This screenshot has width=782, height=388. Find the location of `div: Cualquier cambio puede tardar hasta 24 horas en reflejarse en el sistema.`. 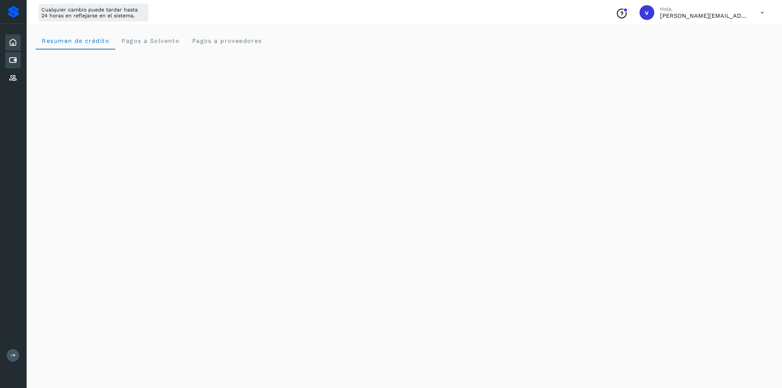

div: Cualquier cambio puede tardar hasta 24 horas en reflejarse en el sistema. is located at coordinates (94, 13).